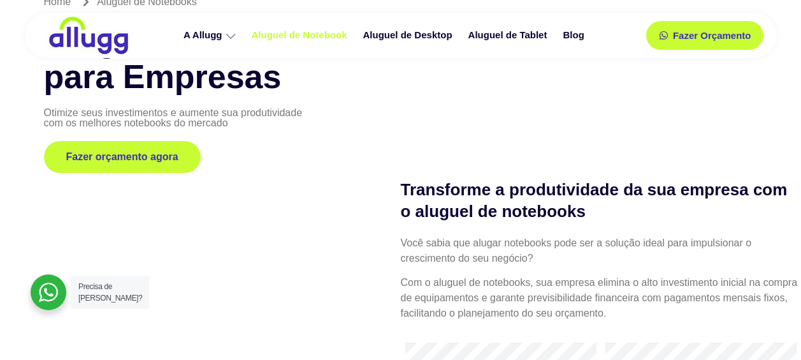 Image resolution: width=801 pixels, height=360 pixels. Describe the element at coordinates (211, 35) in the screenshot. I see `a: A Allugg` at that location.